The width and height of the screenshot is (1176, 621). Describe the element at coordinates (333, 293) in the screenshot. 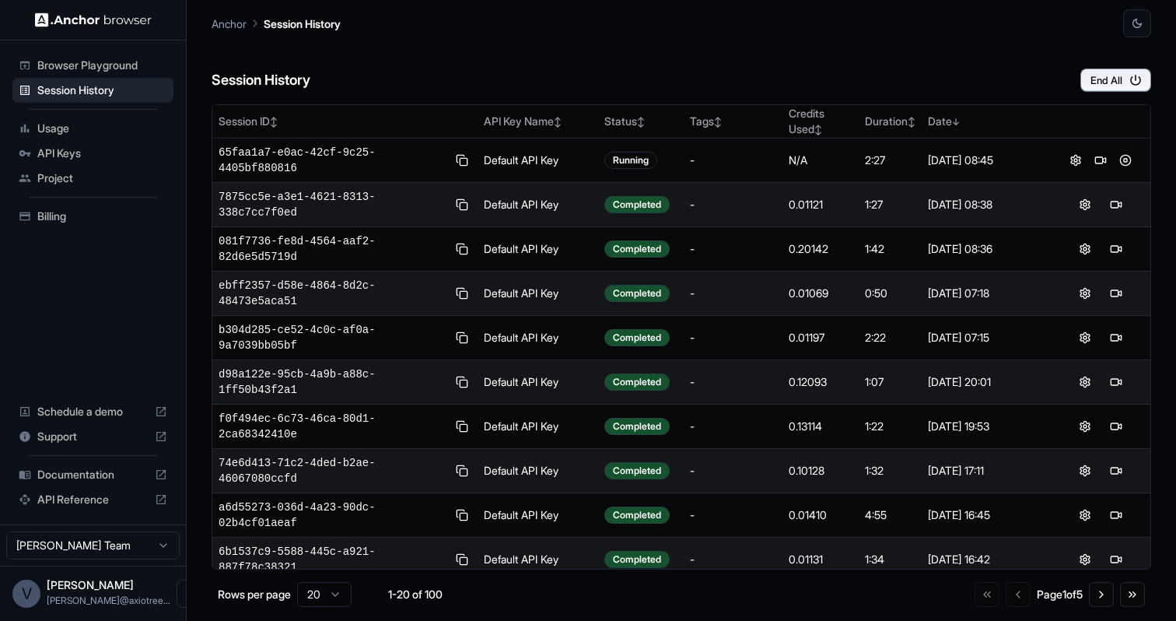

I see `span: ebff2357-d58e-4864-8d2c-48473e5aca51` at that location.